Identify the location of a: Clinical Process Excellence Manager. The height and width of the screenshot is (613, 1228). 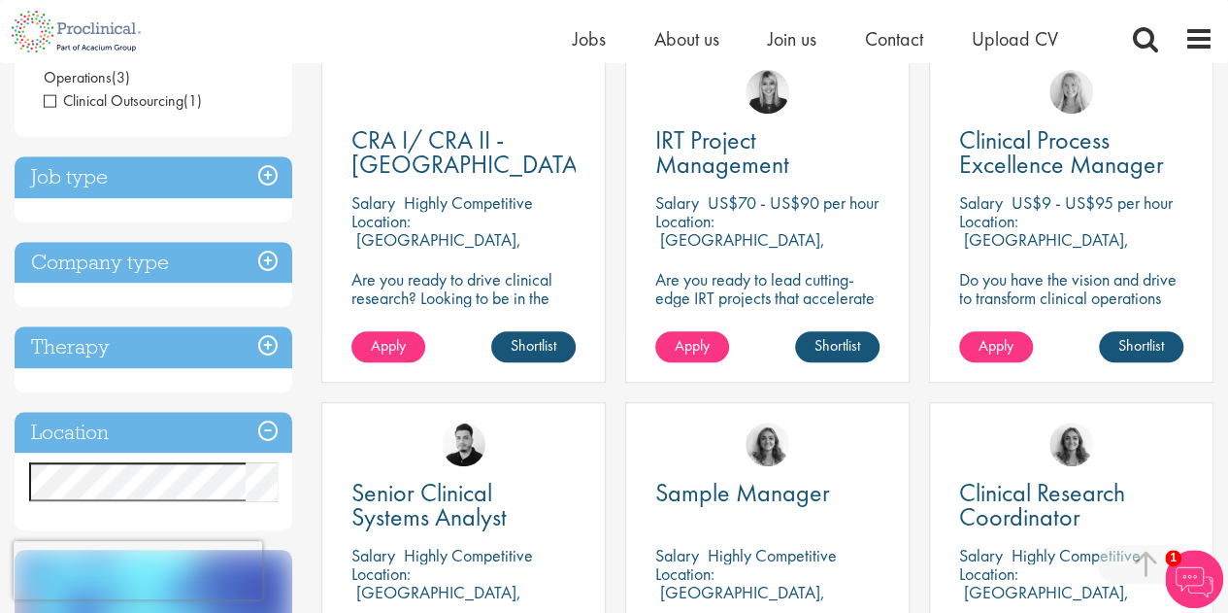
(1071, 152).